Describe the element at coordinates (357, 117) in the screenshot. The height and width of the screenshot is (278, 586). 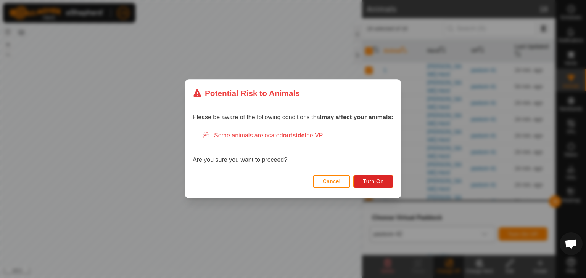
I see `strong: may affect your animals:` at that location.